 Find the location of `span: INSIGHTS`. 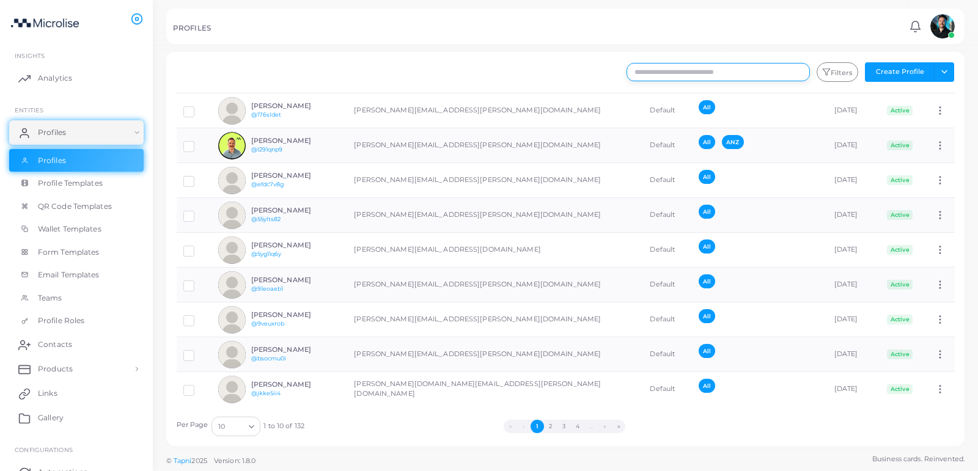

span: INSIGHTS is located at coordinates (29, 56).